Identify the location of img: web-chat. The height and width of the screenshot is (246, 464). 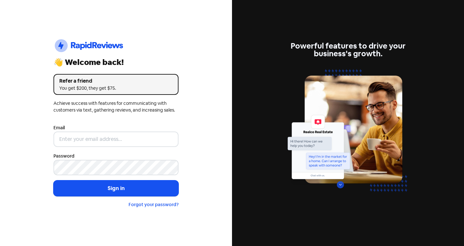
(348, 135).